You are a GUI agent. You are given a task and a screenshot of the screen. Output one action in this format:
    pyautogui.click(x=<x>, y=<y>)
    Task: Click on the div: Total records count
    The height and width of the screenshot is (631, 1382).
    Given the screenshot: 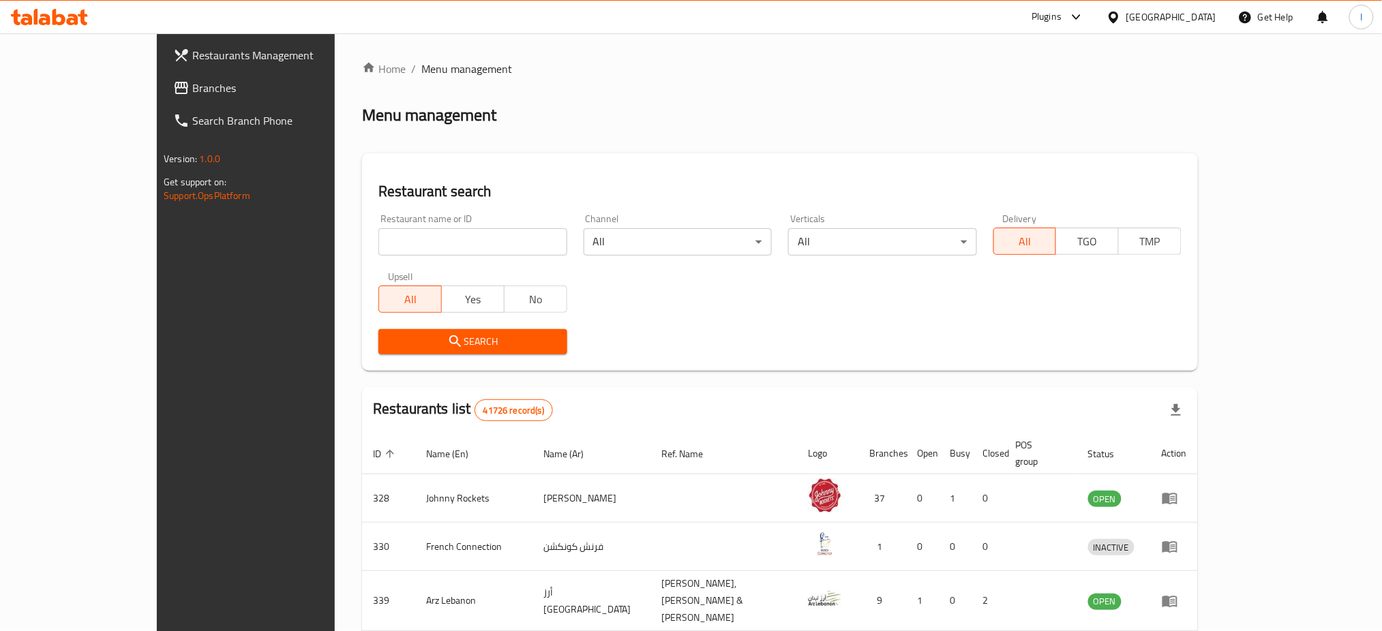 What is the action you would take?
    pyautogui.click(x=513, y=410)
    